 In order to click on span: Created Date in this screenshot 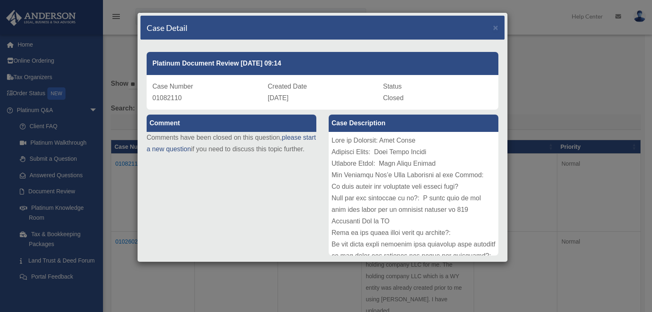, I will do `click(287, 86)`.